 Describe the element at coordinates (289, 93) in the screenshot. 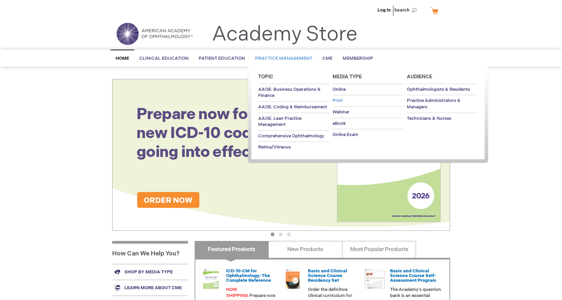

I see `span: AAOE: Business Operations & Finance` at that location.